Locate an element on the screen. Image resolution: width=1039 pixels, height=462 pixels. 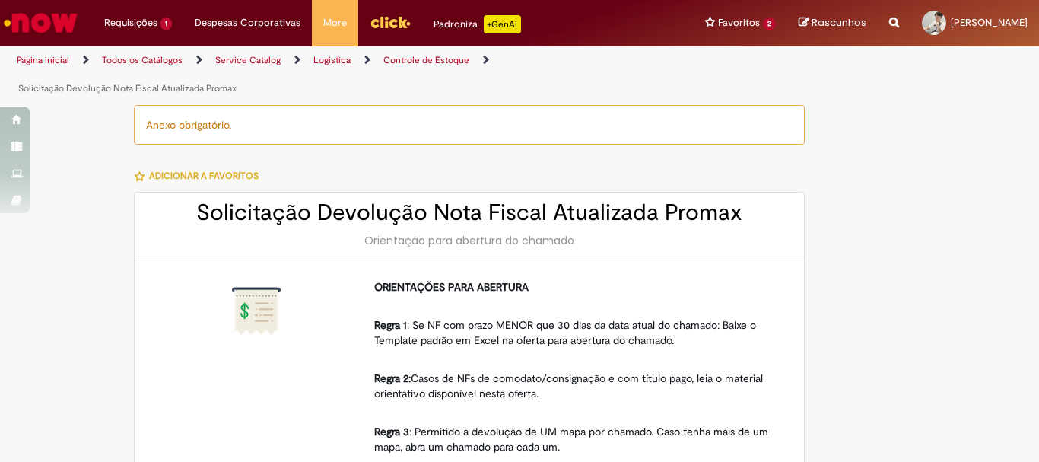
a: Service Catalog is located at coordinates (248, 60).